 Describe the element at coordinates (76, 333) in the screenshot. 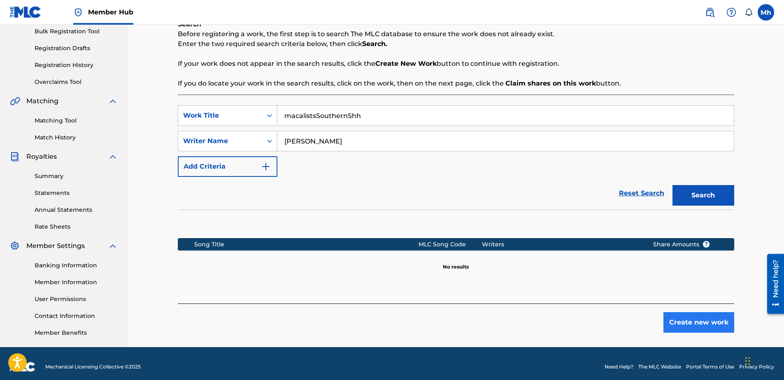

I see `a: Member Benefits` at that location.